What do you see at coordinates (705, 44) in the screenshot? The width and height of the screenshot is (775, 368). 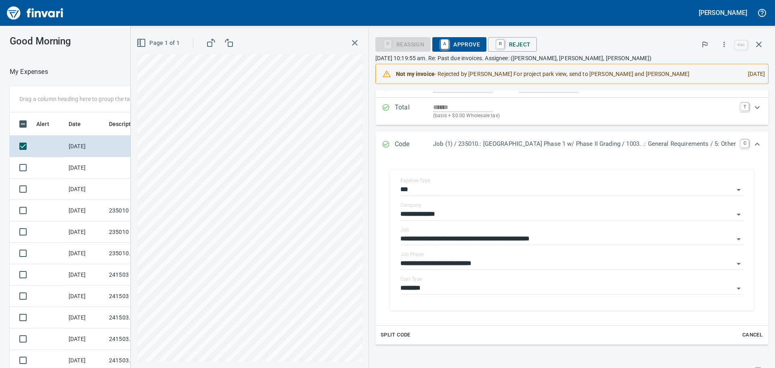 I see `button: Flag` at bounding box center [705, 44].